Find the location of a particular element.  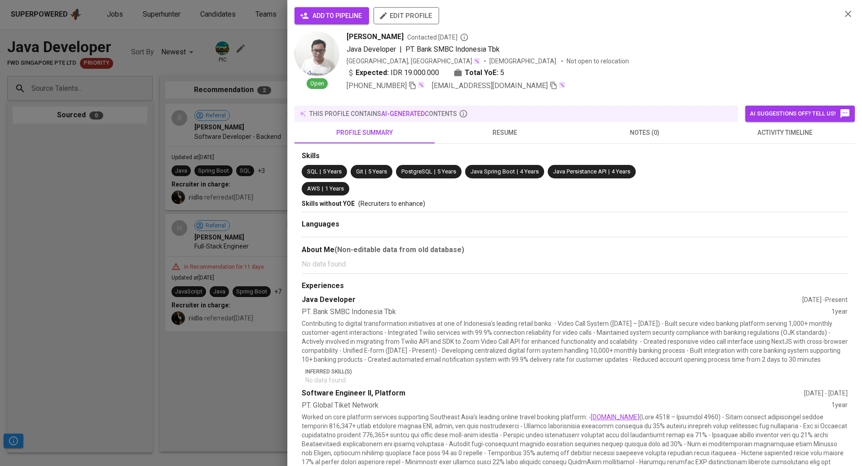

span: Skills without YOE is located at coordinates (328, 203).